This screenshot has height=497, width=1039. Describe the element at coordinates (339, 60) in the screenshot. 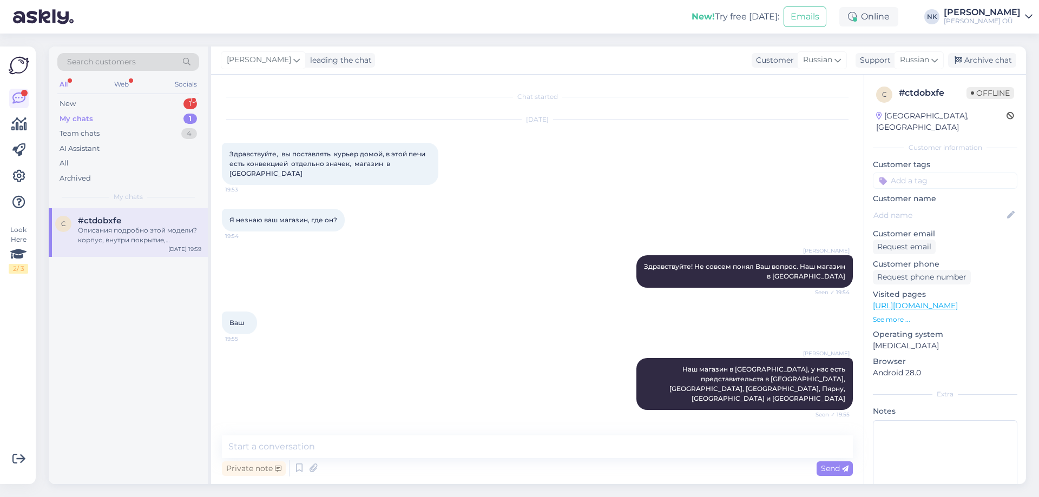

I see `div: leading the chat` at that location.